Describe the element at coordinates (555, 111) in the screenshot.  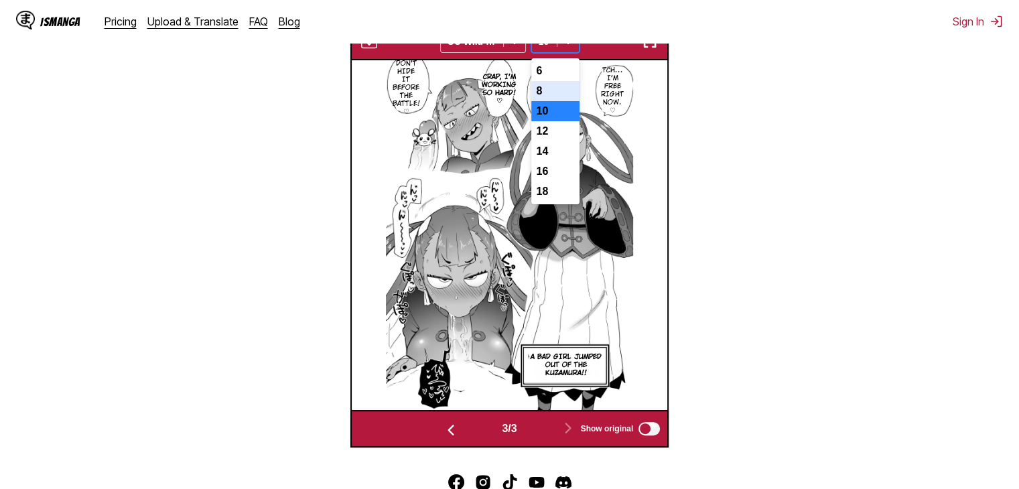
I see `div: 10` at that location.